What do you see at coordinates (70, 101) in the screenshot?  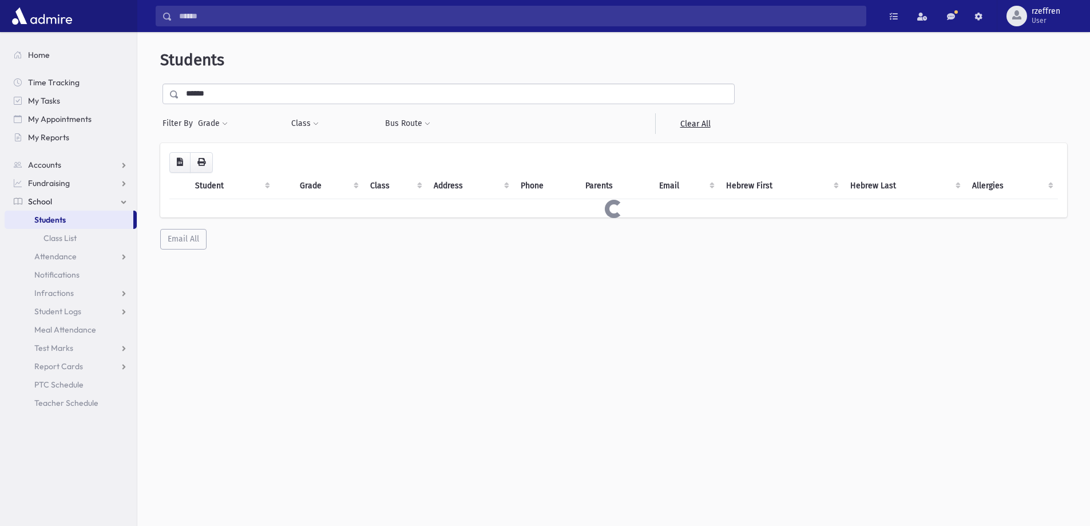 I see `a: My Tasks` at bounding box center [70, 101].